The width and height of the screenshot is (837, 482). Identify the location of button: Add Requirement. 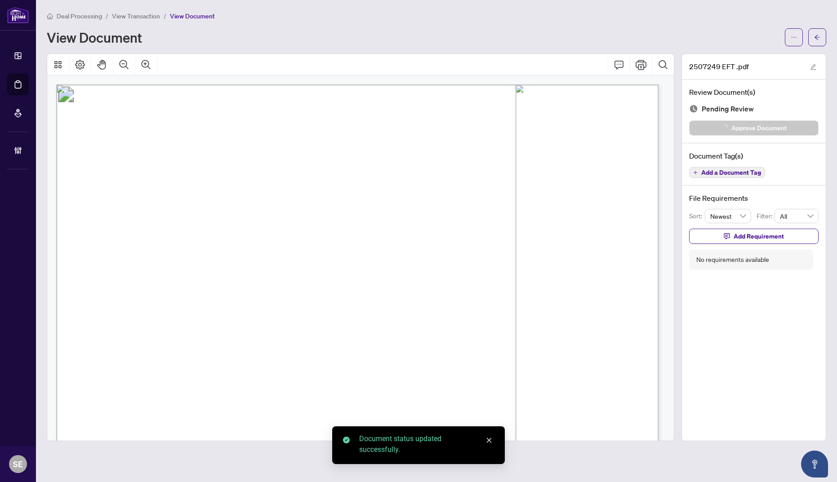
(754, 237).